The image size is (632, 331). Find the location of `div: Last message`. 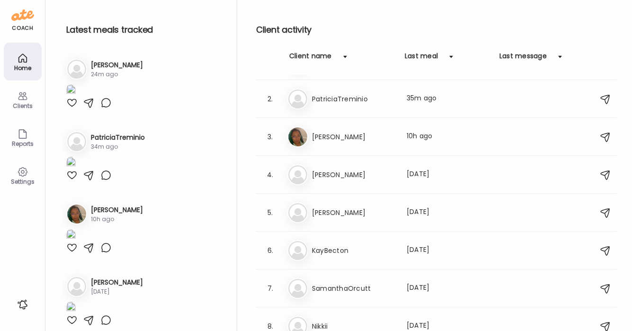

div: Last message is located at coordinates (523, 59).